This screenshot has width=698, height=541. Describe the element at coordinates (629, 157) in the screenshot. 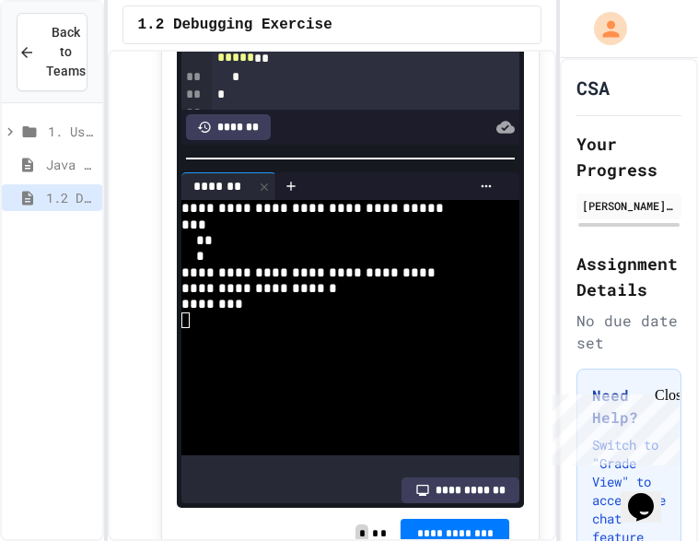

I see `h2: Your Progress` at that location.